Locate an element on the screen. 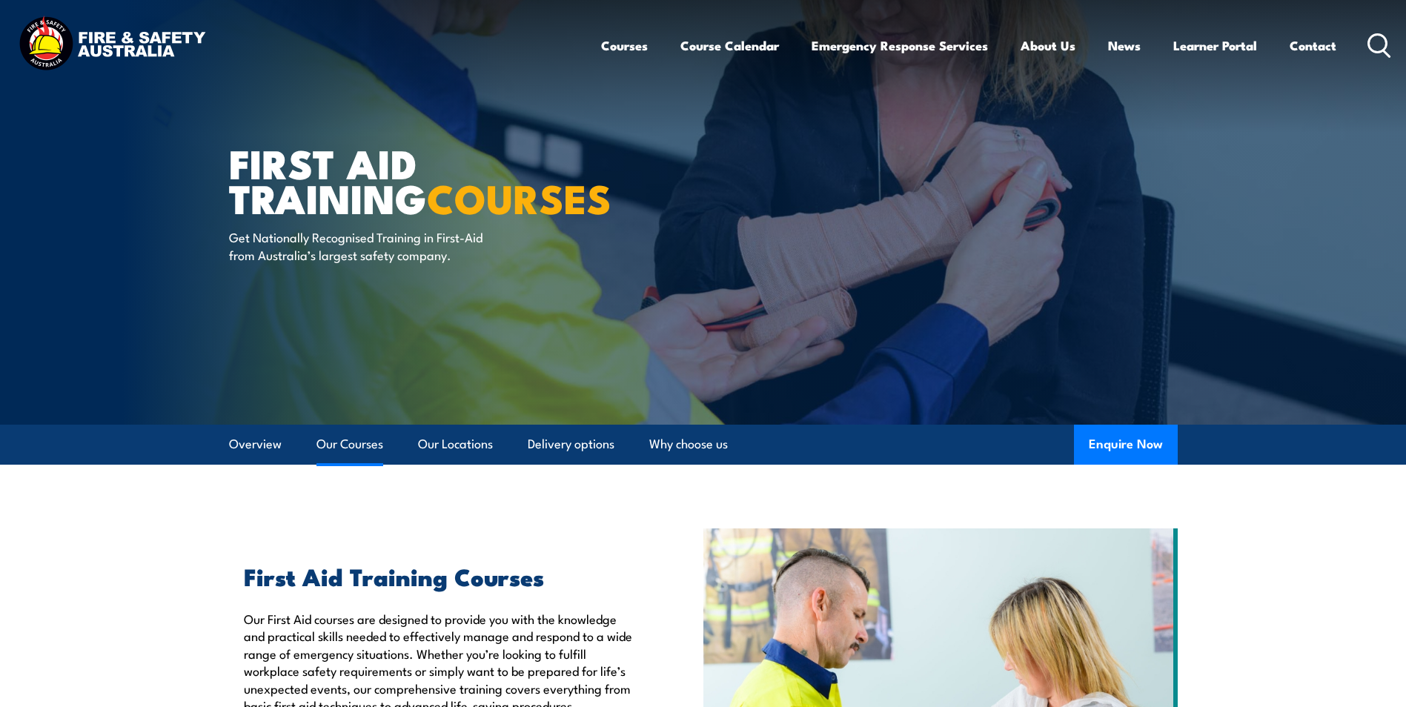 The image size is (1406, 707). strong: COURSES is located at coordinates (519, 196).